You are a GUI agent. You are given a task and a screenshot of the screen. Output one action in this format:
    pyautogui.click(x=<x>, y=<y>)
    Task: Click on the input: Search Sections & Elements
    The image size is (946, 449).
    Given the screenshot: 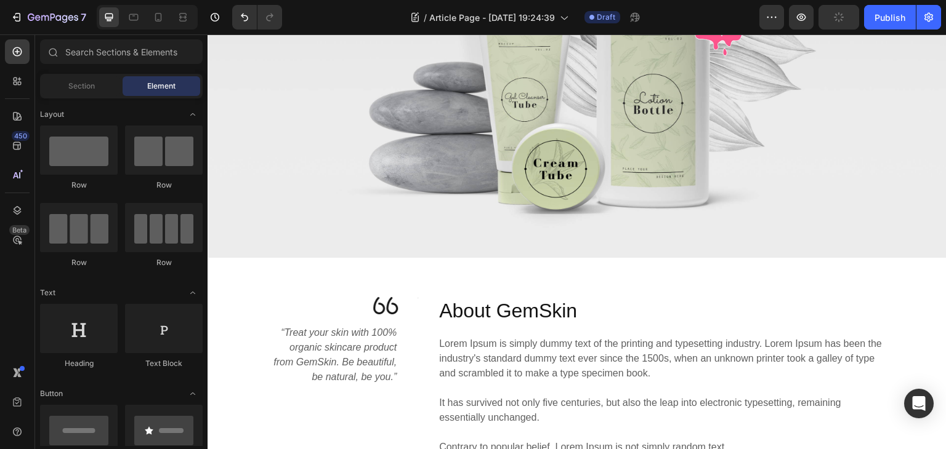 What is the action you would take?
    pyautogui.click(x=121, y=52)
    